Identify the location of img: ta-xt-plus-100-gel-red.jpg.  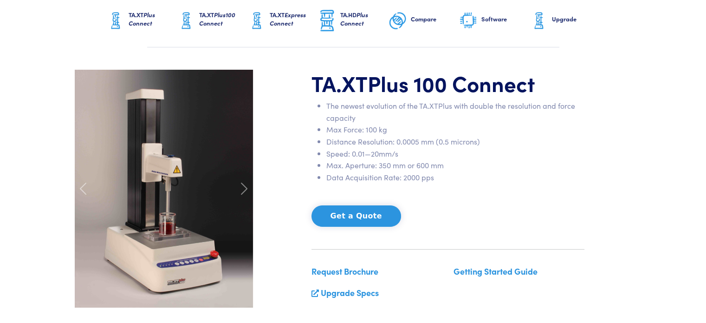
(164, 189).